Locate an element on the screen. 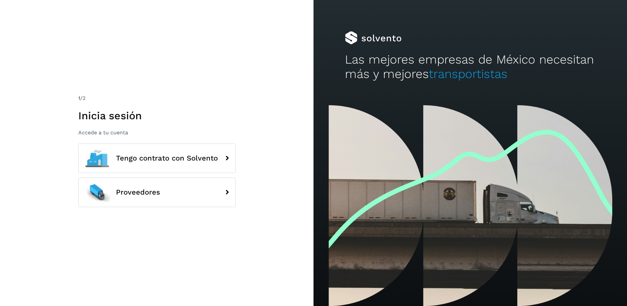 Image resolution: width=627 pixels, height=306 pixels. span: Proveedores is located at coordinates (138, 192).